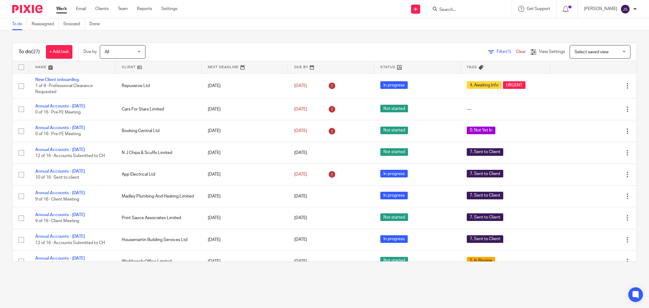  What do you see at coordinates (144, 9) in the screenshot?
I see `a: Reports` at bounding box center [144, 9].